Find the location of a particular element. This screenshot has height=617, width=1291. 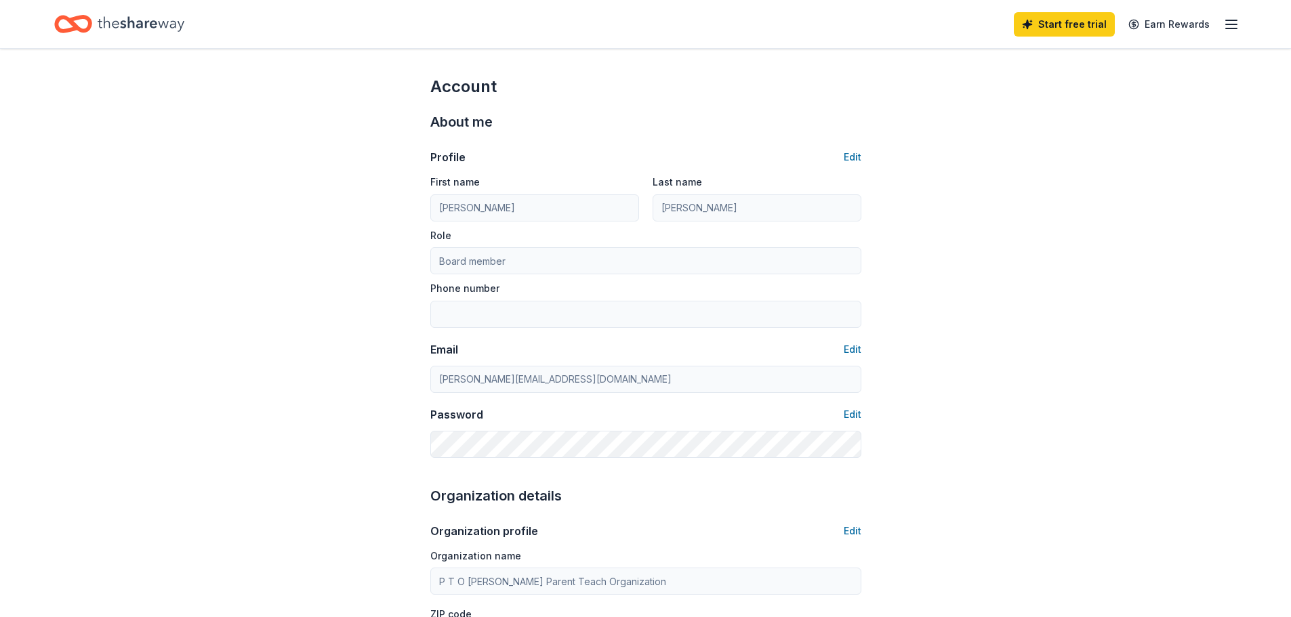

a: Start free trial is located at coordinates (1064, 24).